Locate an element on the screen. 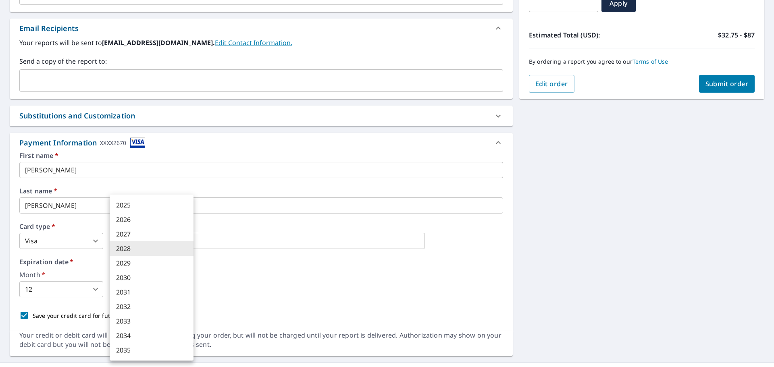 This screenshot has width=774, height=367. li: 2028 is located at coordinates (152, 249).